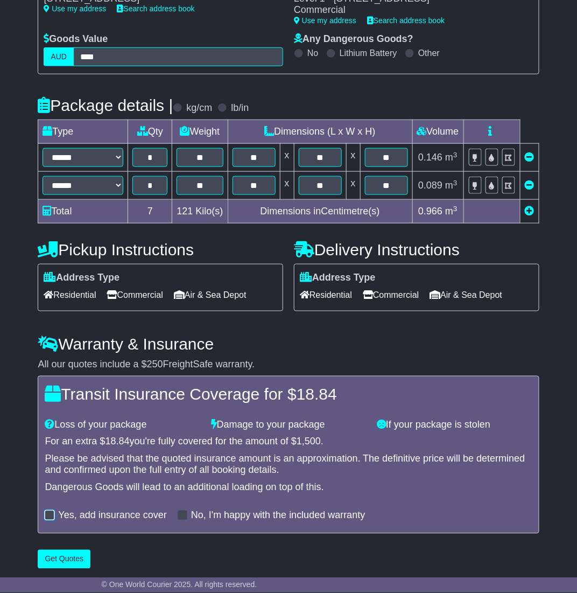  What do you see at coordinates (199, 108) in the screenshot?
I see `label: kg/cm` at bounding box center [199, 108].